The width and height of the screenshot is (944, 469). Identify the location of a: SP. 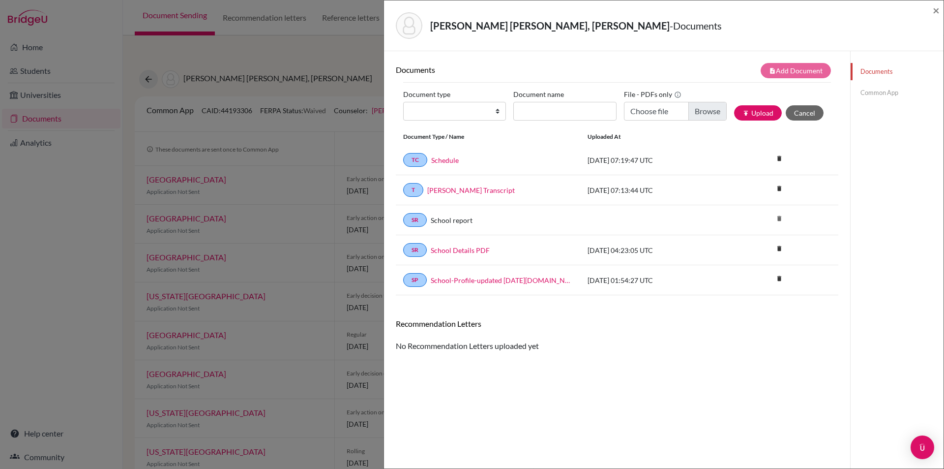
(415, 280).